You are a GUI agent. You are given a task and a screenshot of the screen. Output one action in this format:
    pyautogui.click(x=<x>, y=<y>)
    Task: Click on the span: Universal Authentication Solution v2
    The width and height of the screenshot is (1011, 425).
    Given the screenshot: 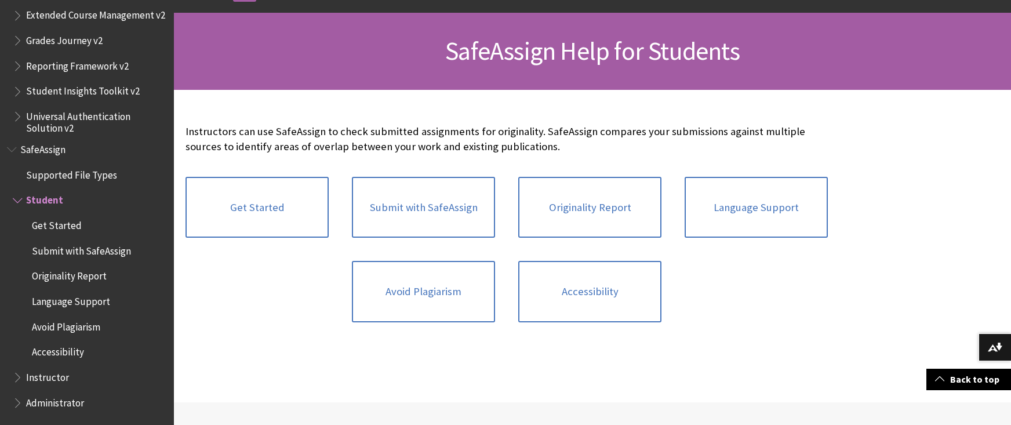 What is the action you would take?
    pyautogui.click(x=96, y=120)
    